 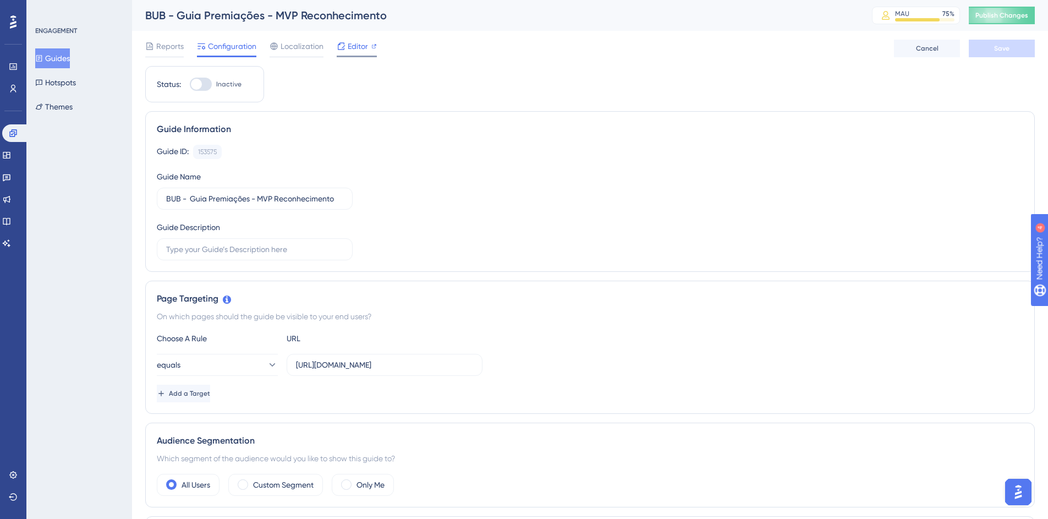 I want to click on div: Which segment of the audience would you like to show this guide to?, so click(x=590, y=458).